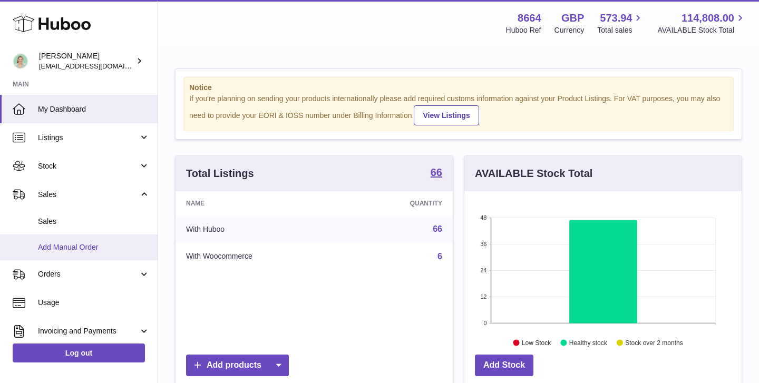 The height and width of the screenshot is (383, 759). What do you see at coordinates (436, 172) in the screenshot?
I see `strong: 66` at bounding box center [436, 172].